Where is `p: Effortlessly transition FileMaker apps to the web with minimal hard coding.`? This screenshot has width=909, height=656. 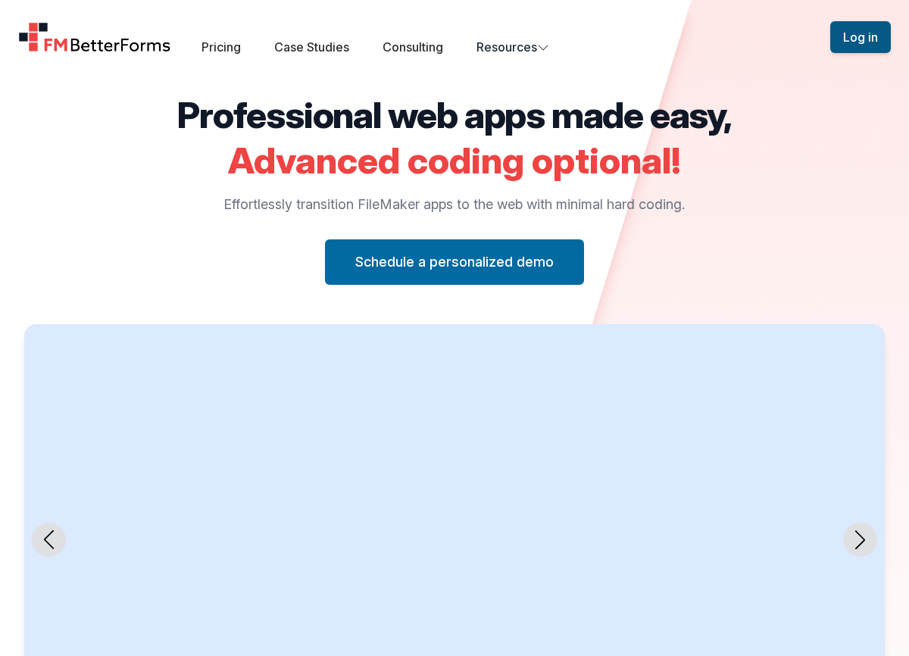
p: Effortlessly transition FileMaker apps to the web with minimal hard coding. is located at coordinates (454, 204).